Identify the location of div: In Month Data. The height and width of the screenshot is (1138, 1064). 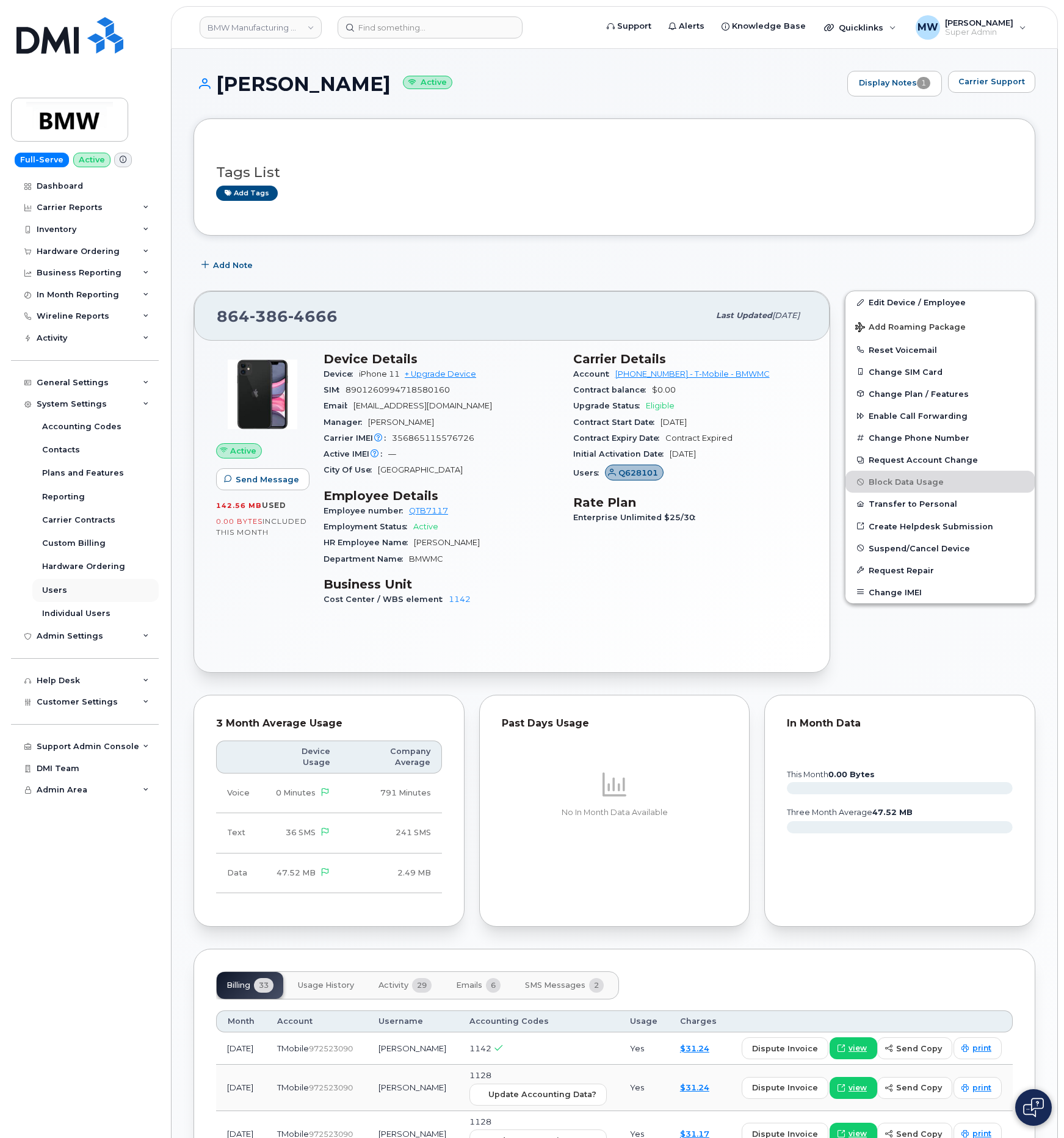
(900, 723).